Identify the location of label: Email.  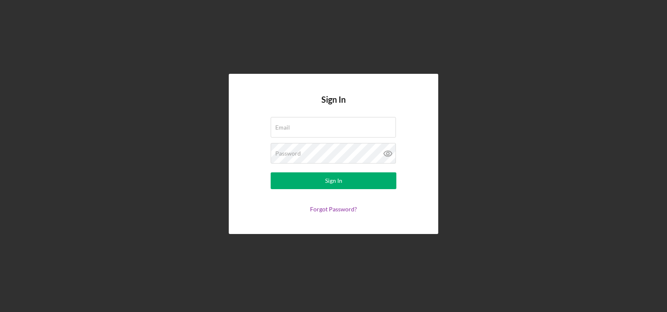
(282, 127).